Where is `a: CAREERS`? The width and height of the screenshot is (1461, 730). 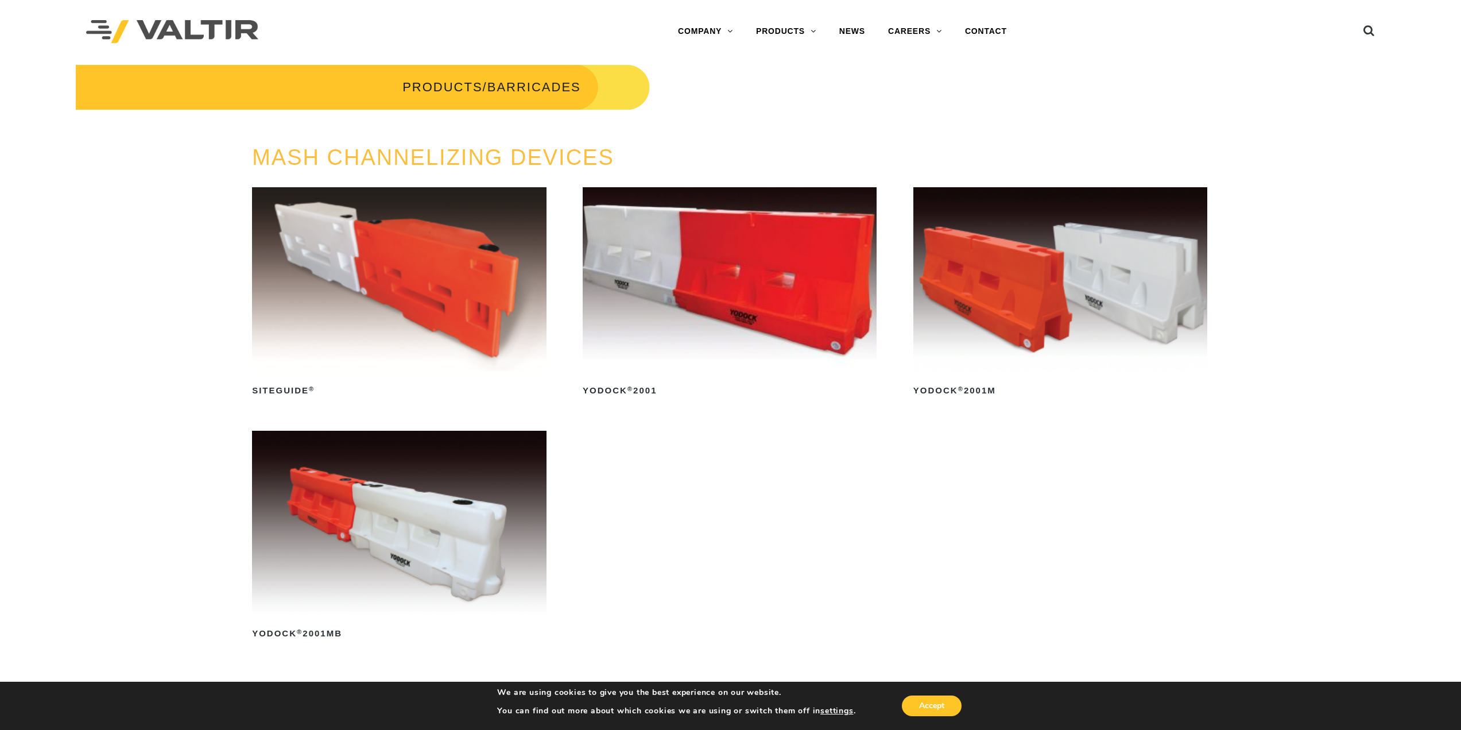
a: CAREERS is located at coordinates (915, 32).